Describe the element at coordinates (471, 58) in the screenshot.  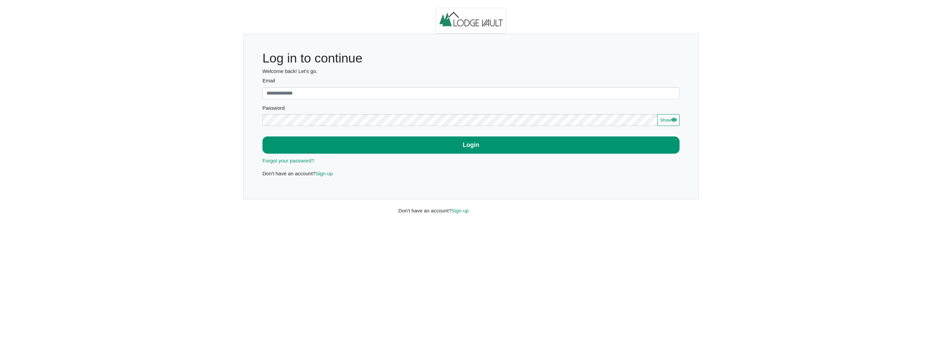
I see `h1: Log in to continue` at that location.